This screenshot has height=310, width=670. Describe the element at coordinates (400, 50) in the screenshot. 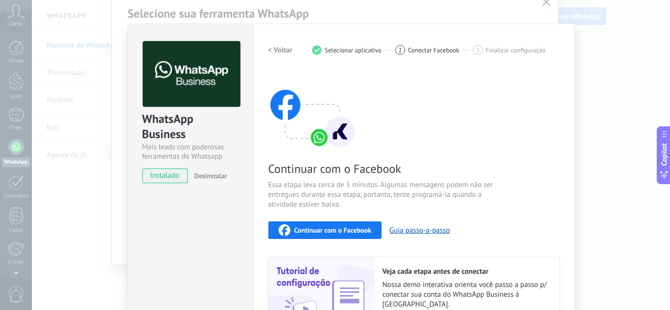

I see `span: 2` at that location.